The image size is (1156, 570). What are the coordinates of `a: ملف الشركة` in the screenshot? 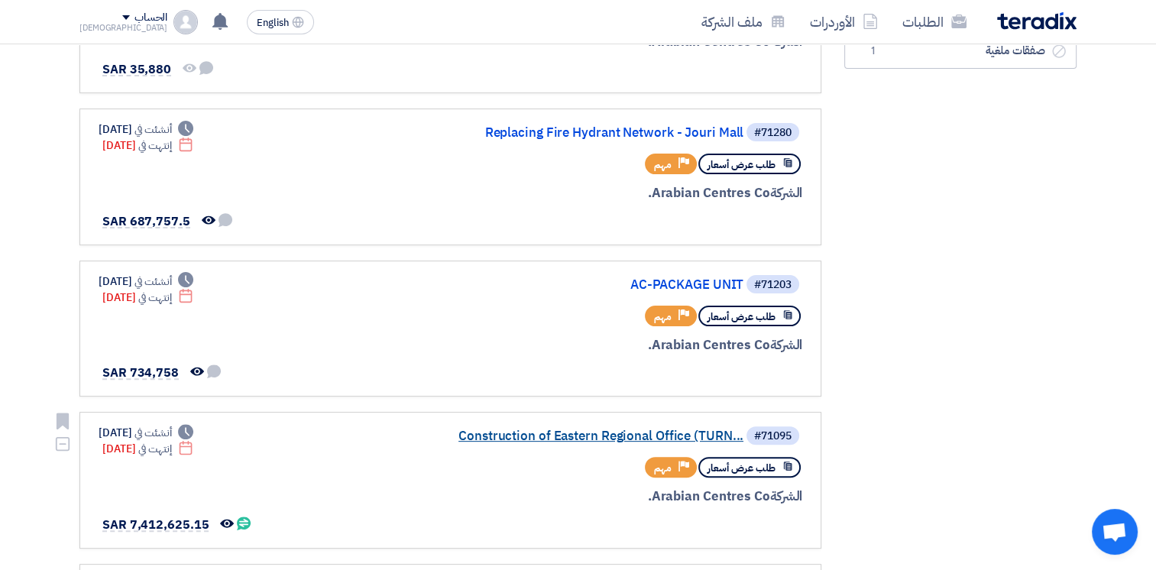 It's located at (744, 21).